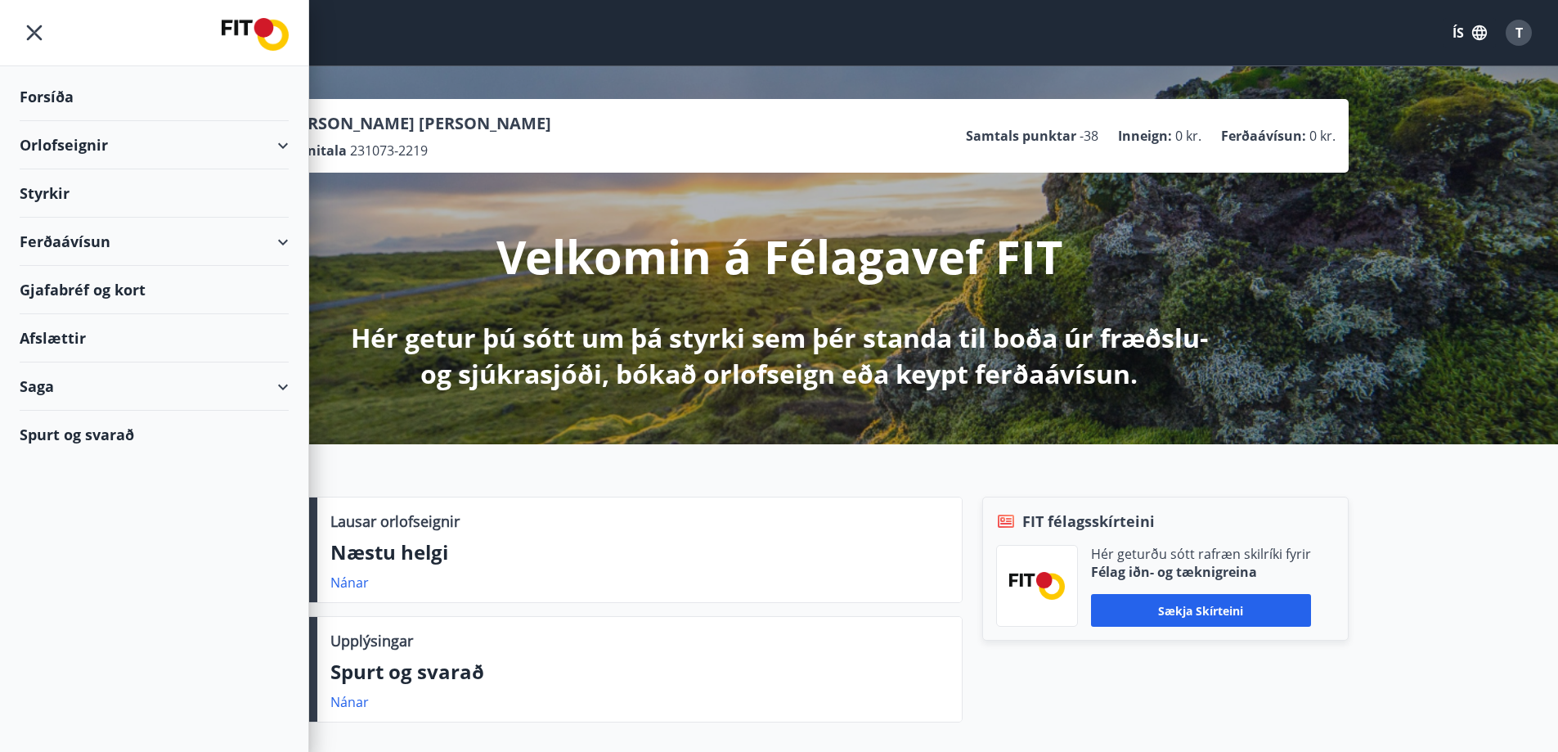 The height and width of the screenshot is (752, 1558). I want to click on p: Inneign :, so click(1145, 136).